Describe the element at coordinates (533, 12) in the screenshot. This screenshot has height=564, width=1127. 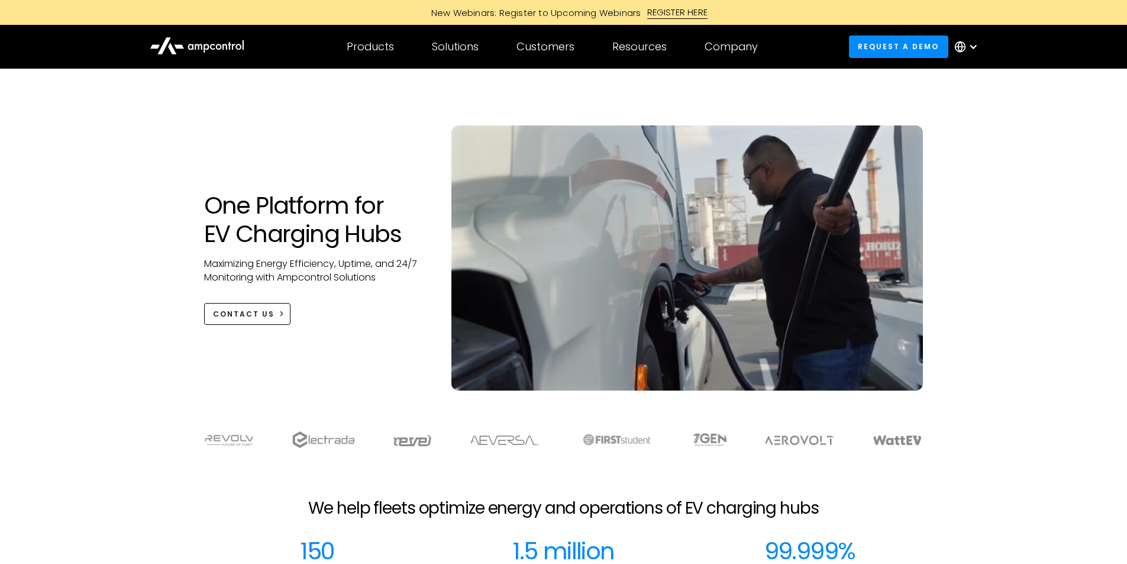
I see `div: New Webinars: Register to Upcoming Webinars` at that location.